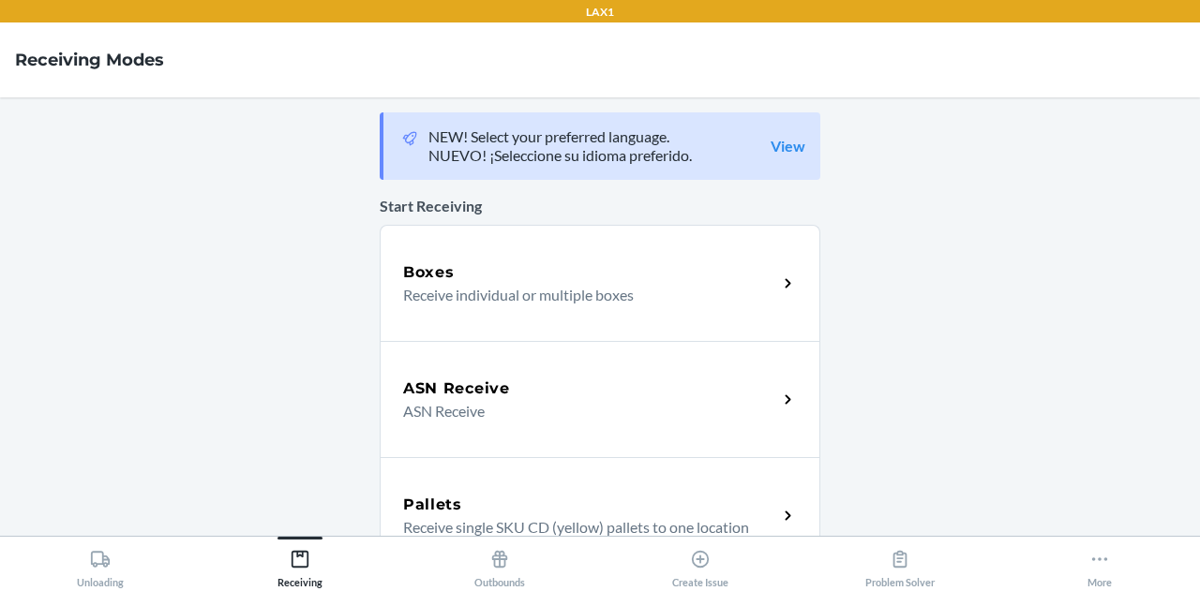  I want to click on a: ASN ReceiveASN Receive, so click(600, 399).